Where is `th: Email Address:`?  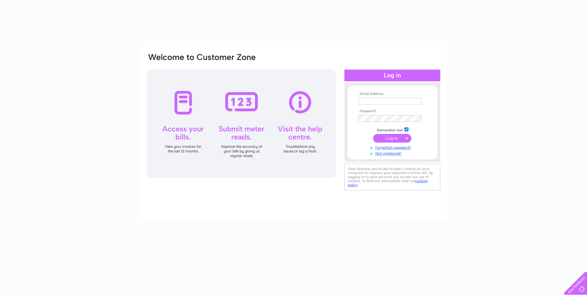 th: Email Address: is located at coordinates (393, 94).